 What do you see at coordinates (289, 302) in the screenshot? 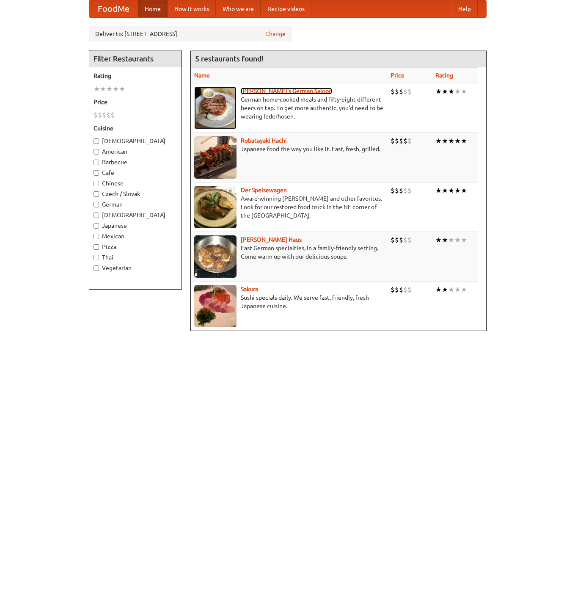
I see `p: Sushi specials daily. We serve fast, friendly, fresh Japanese cuisine.` at bounding box center [289, 302].